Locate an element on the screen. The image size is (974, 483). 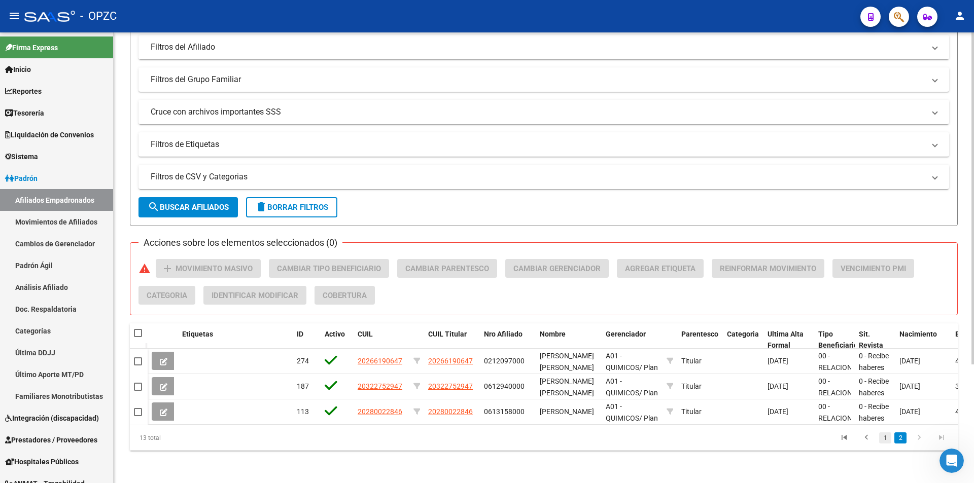
span: Sistema is located at coordinates (21, 157).